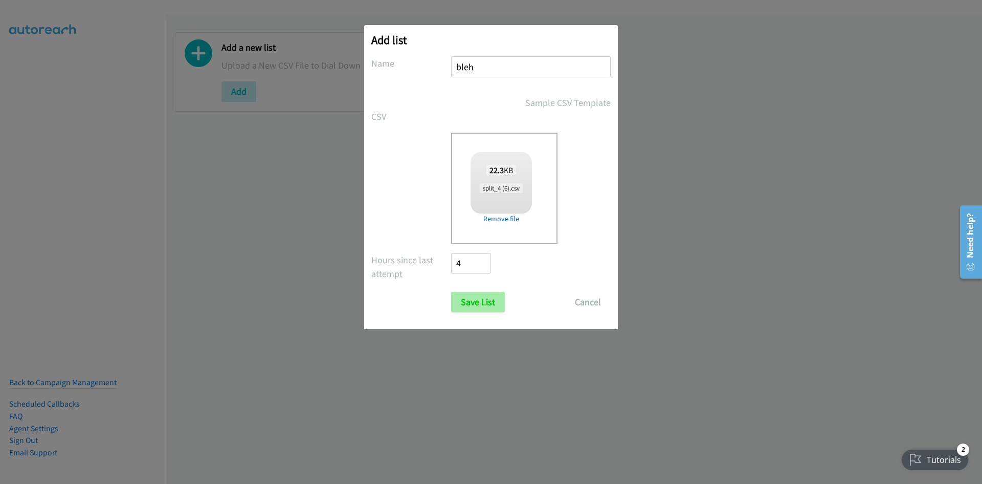 This screenshot has height=484, width=982. What do you see at coordinates (501, 188) in the screenshot?
I see `span: split_4 (6).csv` at bounding box center [501, 188].